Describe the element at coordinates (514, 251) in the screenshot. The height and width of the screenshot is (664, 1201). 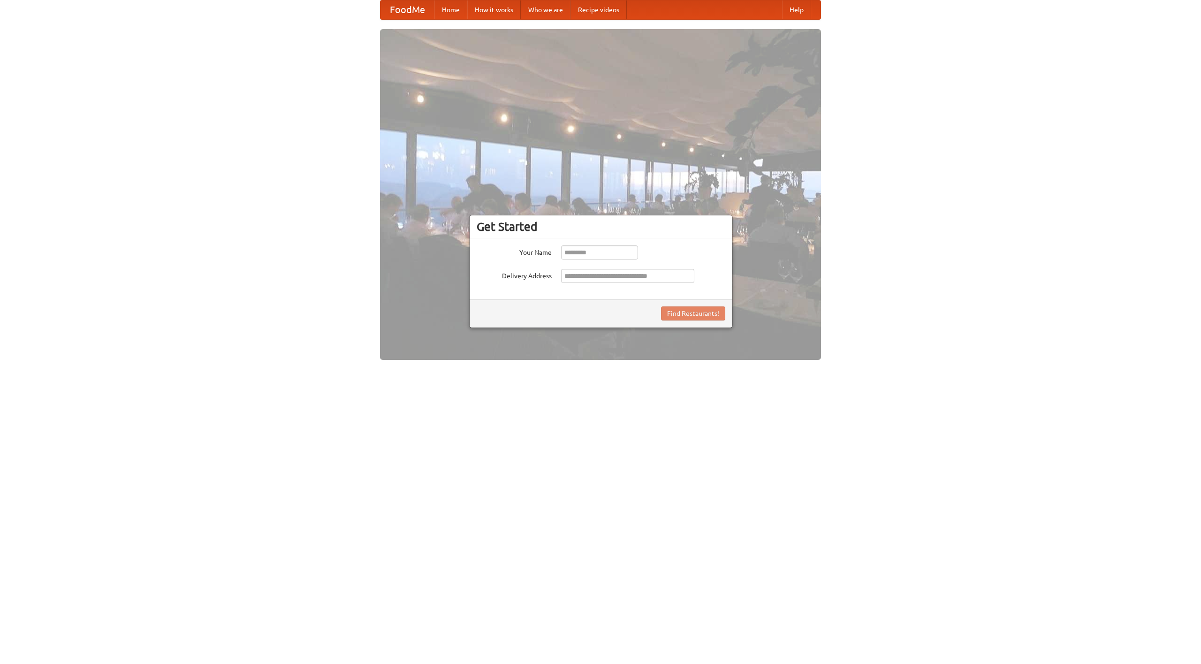
I see `label: Your Name` at that location.